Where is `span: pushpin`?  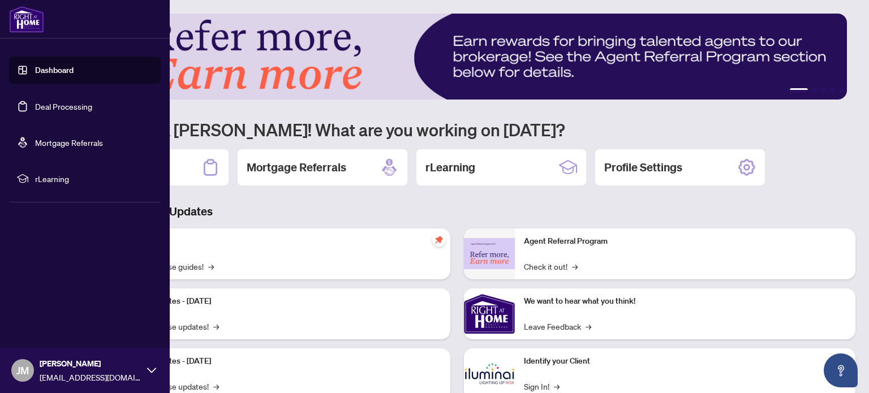 span: pushpin is located at coordinates (439, 240).